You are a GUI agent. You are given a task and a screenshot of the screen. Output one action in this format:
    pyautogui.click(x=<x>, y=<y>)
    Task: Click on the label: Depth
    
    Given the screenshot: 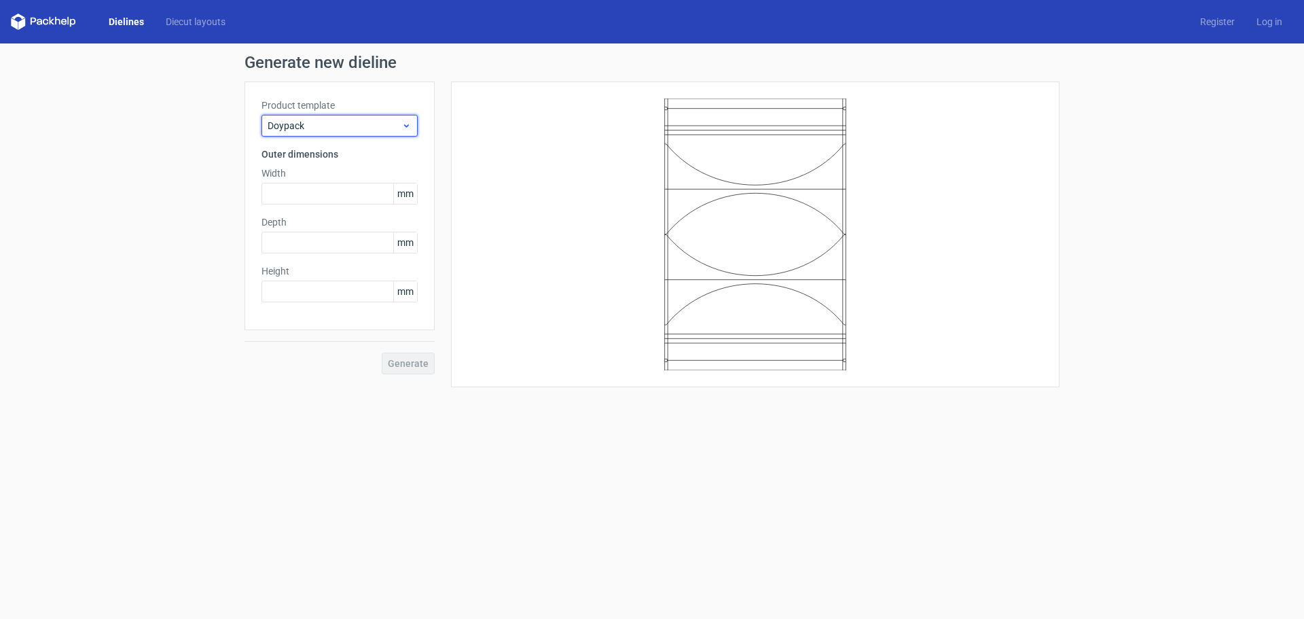 What is the action you would take?
    pyautogui.click(x=340, y=222)
    